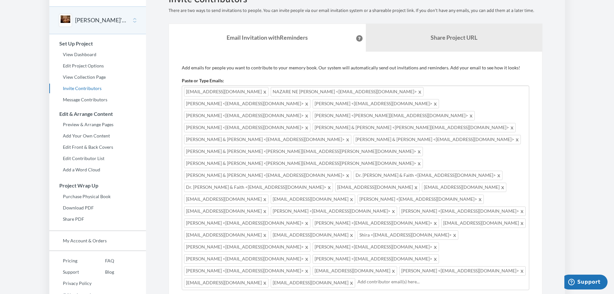 The height and width of the screenshot is (294, 614). What do you see at coordinates (267, 37) in the screenshot?
I see `strong: Email Invitation with Reminders` at bounding box center [267, 37].